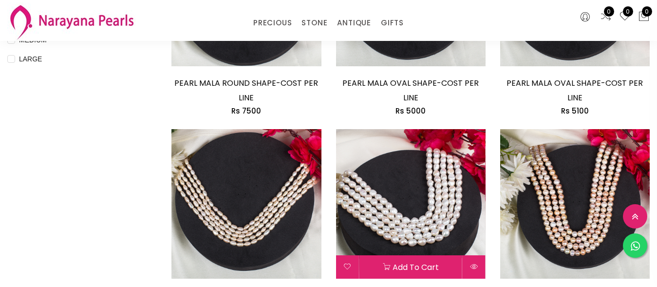  What do you see at coordinates (392, 23) in the screenshot?
I see `a: GIFTS` at bounding box center [392, 23].